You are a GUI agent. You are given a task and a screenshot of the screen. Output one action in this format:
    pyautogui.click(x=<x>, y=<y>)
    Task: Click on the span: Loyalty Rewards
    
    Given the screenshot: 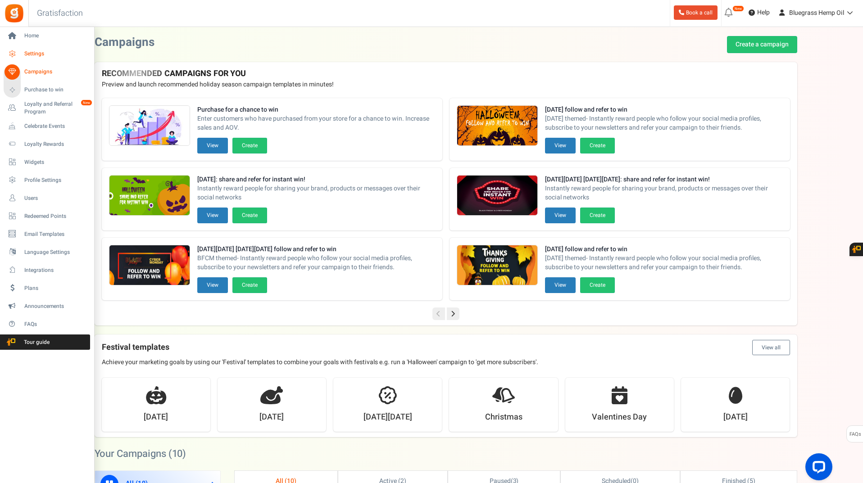 What is the action you would take?
    pyautogui.click(x=56, y=144)
    